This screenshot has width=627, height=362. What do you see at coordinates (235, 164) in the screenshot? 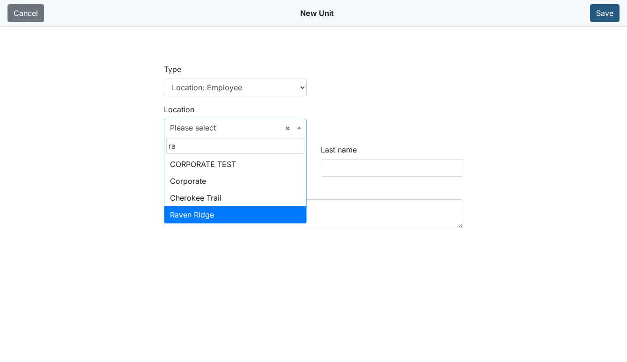
I see `li: CORPORATE TEST` at bounding box center [235, 164].